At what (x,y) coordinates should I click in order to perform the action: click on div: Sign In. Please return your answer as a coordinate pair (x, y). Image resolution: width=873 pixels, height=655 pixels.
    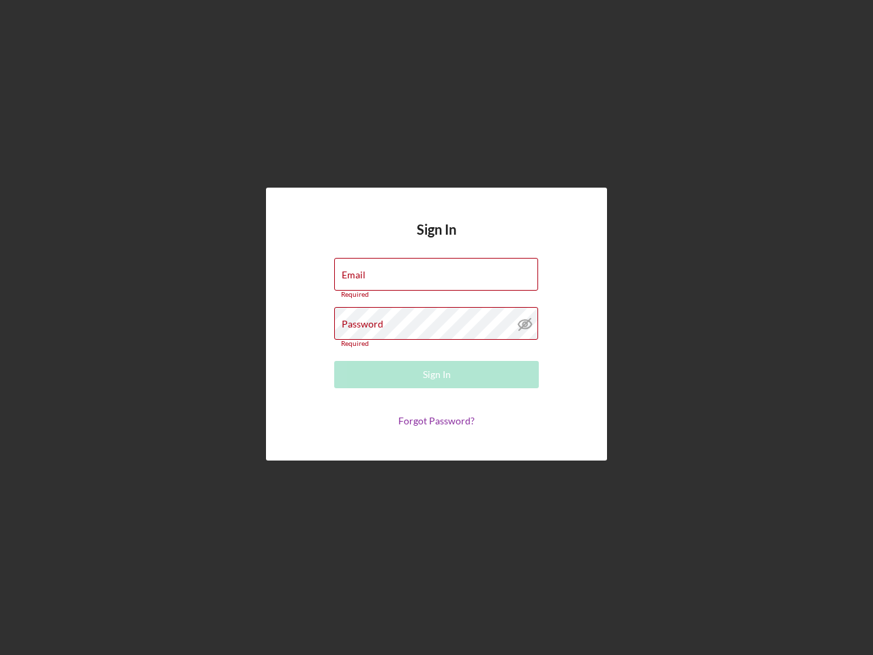
    Looking at the image, I should click on (437, 374).